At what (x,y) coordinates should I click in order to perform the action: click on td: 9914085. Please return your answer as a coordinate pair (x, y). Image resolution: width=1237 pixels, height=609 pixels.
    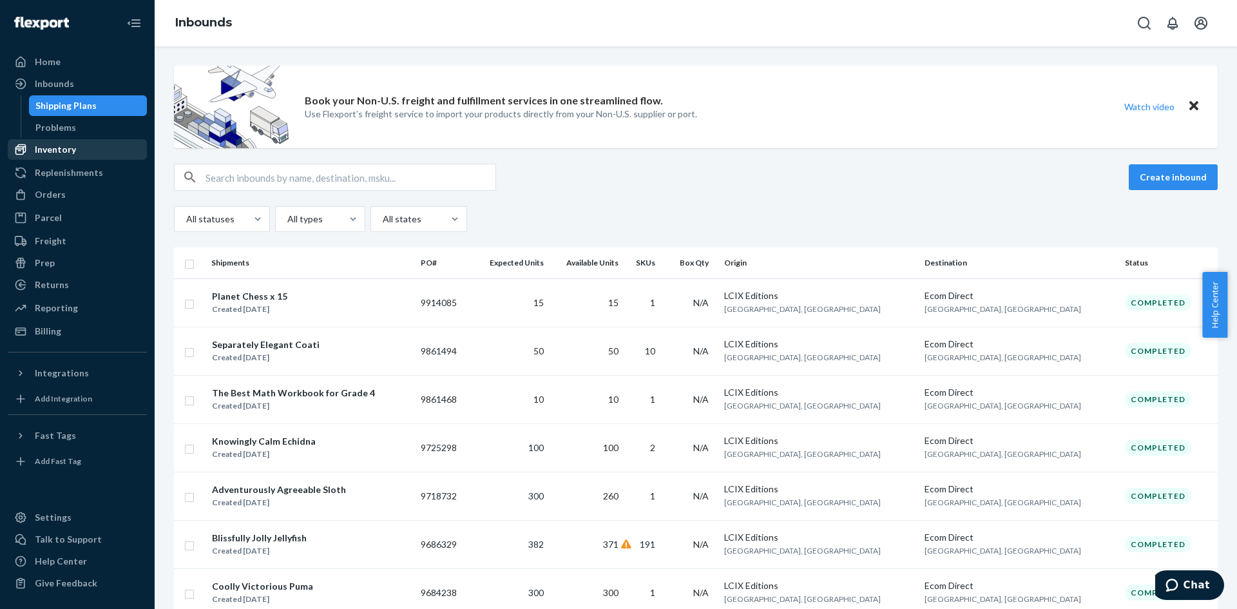
    Looking at the image, I should click on (443, 302).